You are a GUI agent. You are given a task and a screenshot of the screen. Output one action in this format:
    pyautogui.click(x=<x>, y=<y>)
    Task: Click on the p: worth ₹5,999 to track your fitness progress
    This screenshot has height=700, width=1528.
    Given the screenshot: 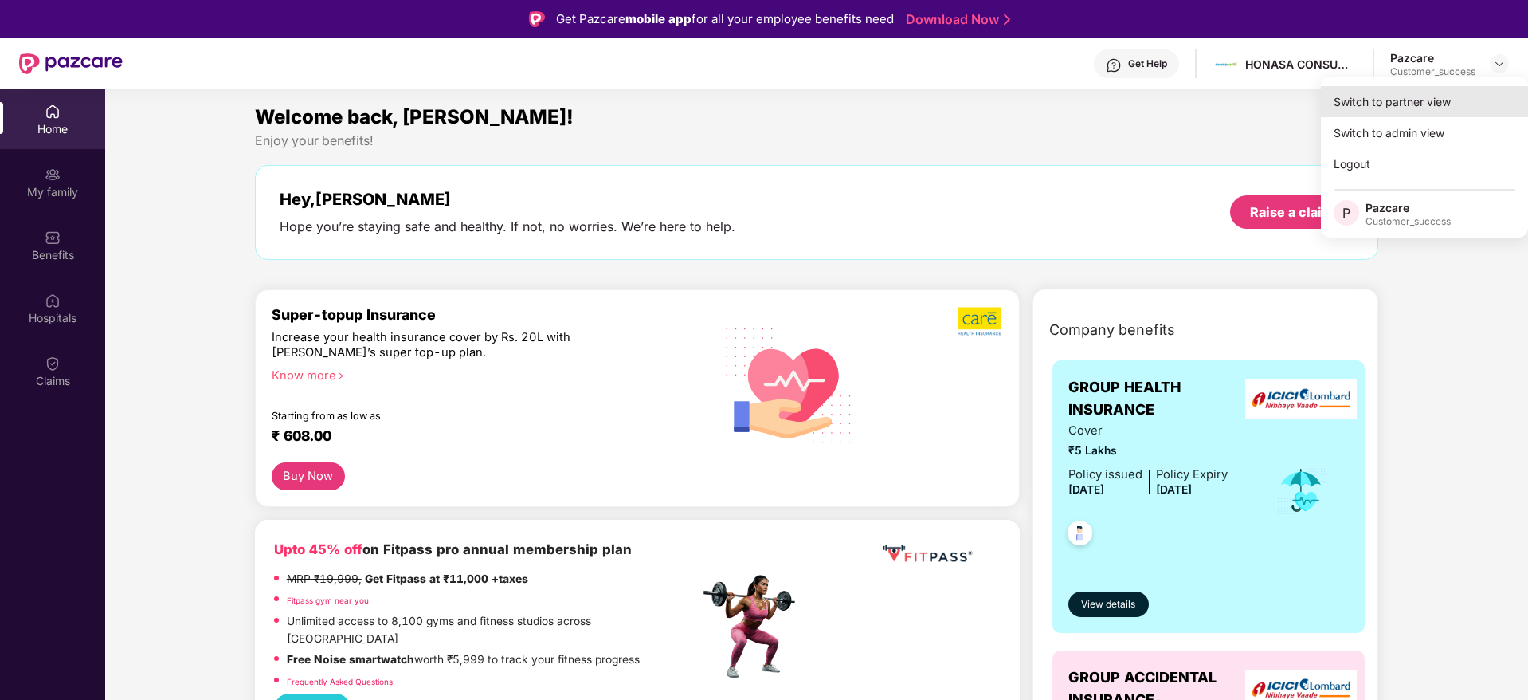 What is the action you would take?
    pyautogui.click(x=463, y=660)
    